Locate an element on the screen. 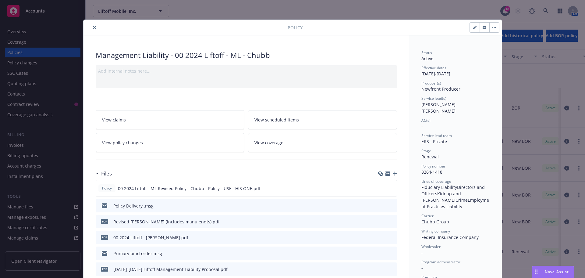 The image size is (585, 278). span: Newfront Producer is located at coordinates (441, 89).